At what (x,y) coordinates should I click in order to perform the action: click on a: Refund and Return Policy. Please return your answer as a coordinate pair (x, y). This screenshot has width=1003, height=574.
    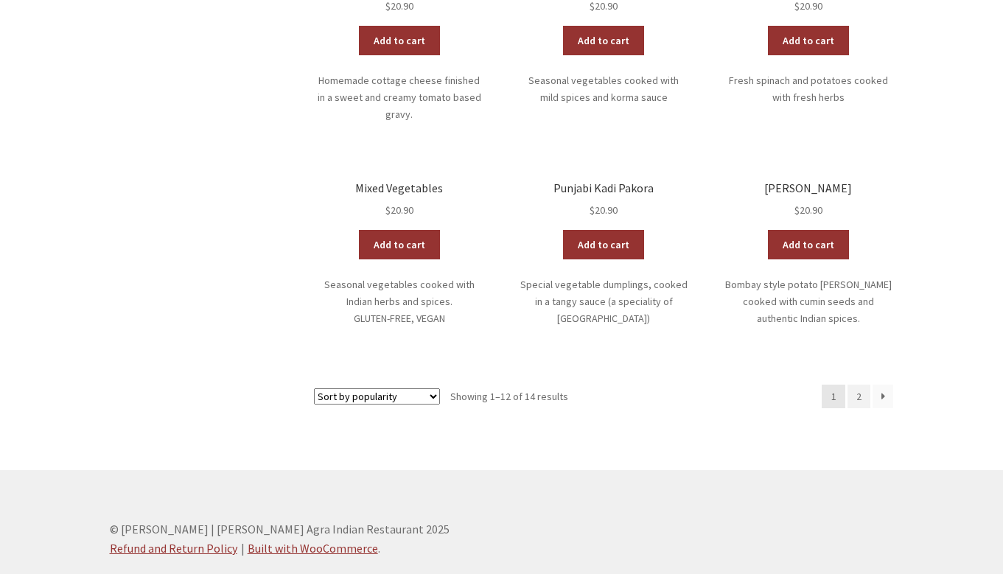
    Looking at the image, I should click on (173, 548).